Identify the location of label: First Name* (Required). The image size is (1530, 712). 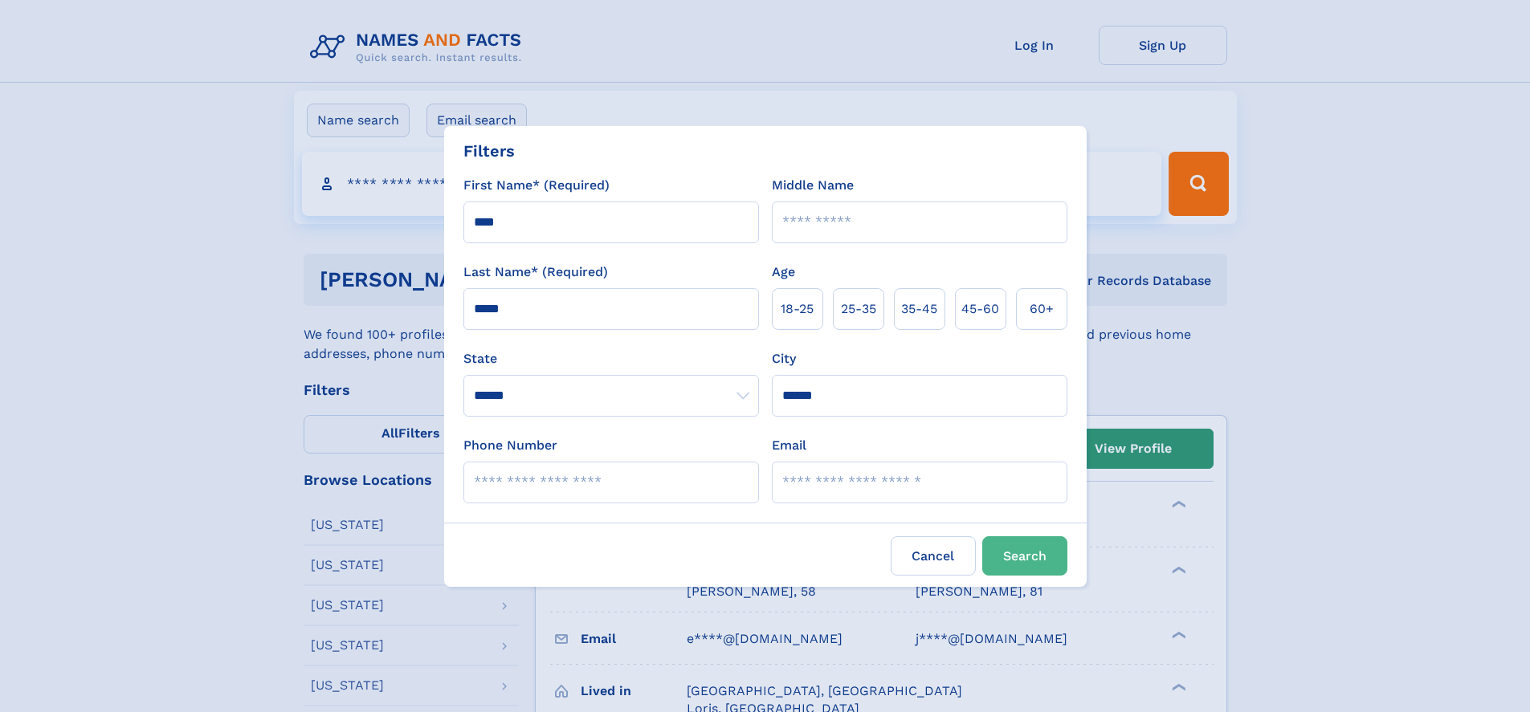
(536, 186).